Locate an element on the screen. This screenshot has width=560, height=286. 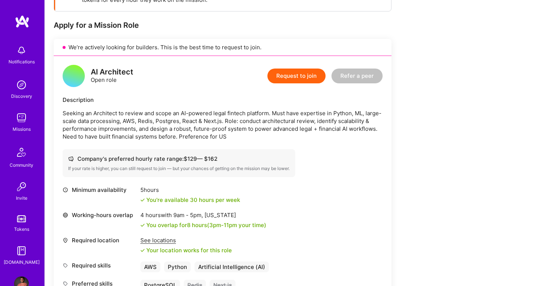
i: icon Location is located at coordinates (65, 240).